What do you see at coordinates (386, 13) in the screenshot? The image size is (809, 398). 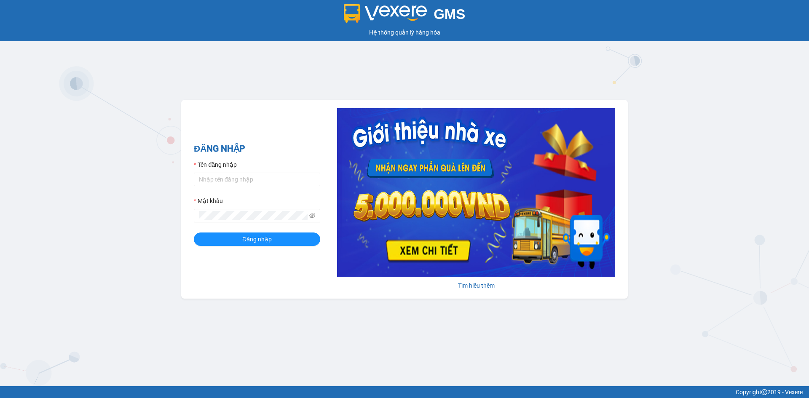 I see `img: logo 2` at bounding box center [386, 13].